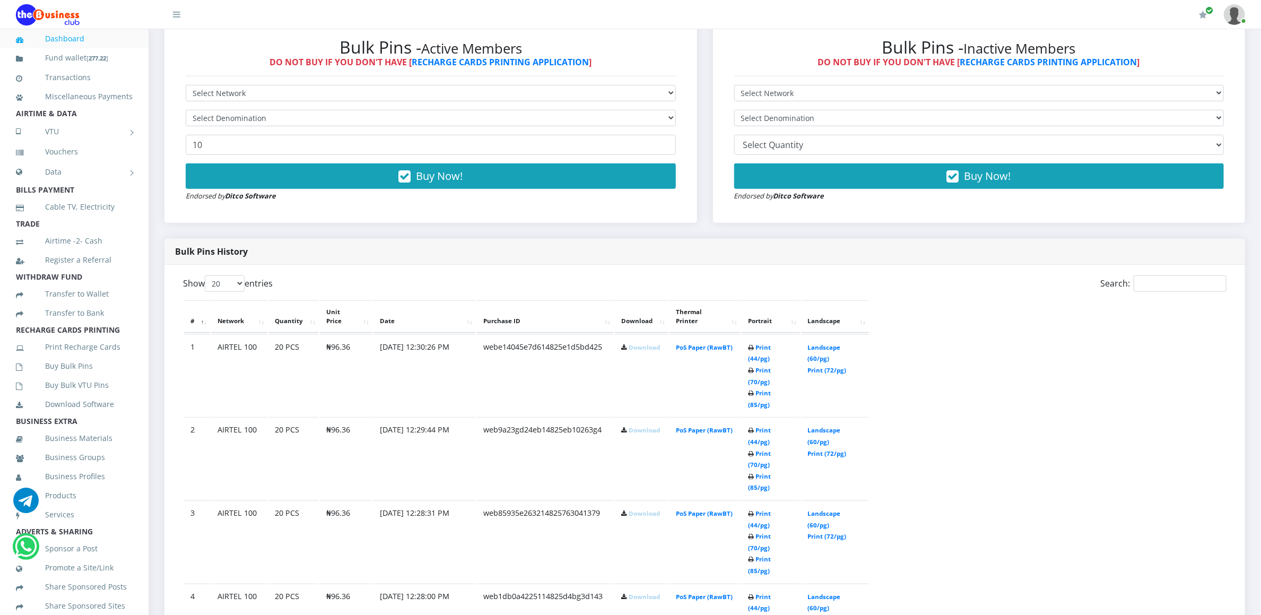  Describe the element at coordinates (74, 241) in the screenshot. I see `a: Airtime -2- Cash` at that location.